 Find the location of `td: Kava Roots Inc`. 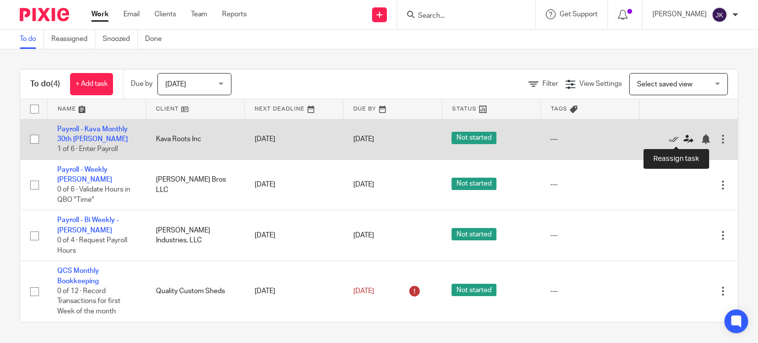

td: Kava Roots Inc is located at coordinates (196, 139).